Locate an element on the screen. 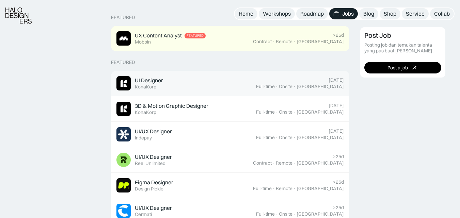 The width and height of the screenshot is (460, 218). div: Service is located at coordinates (415, 14).